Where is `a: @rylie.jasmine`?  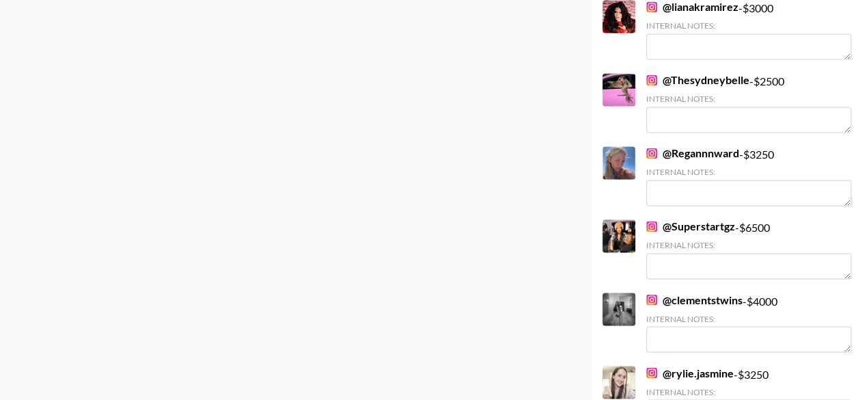
a: @rylie.jasmine is located at coordinates (690, 373).